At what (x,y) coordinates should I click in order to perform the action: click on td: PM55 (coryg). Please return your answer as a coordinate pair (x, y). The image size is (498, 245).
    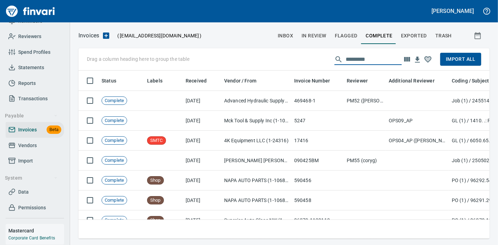
    Looking at the image, I should click on (365, 161).